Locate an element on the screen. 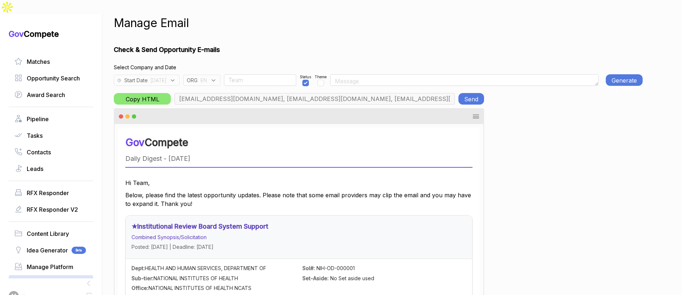 This screenshot has width=682, height=295. strong: Office: is located at coordinates (140, 288).